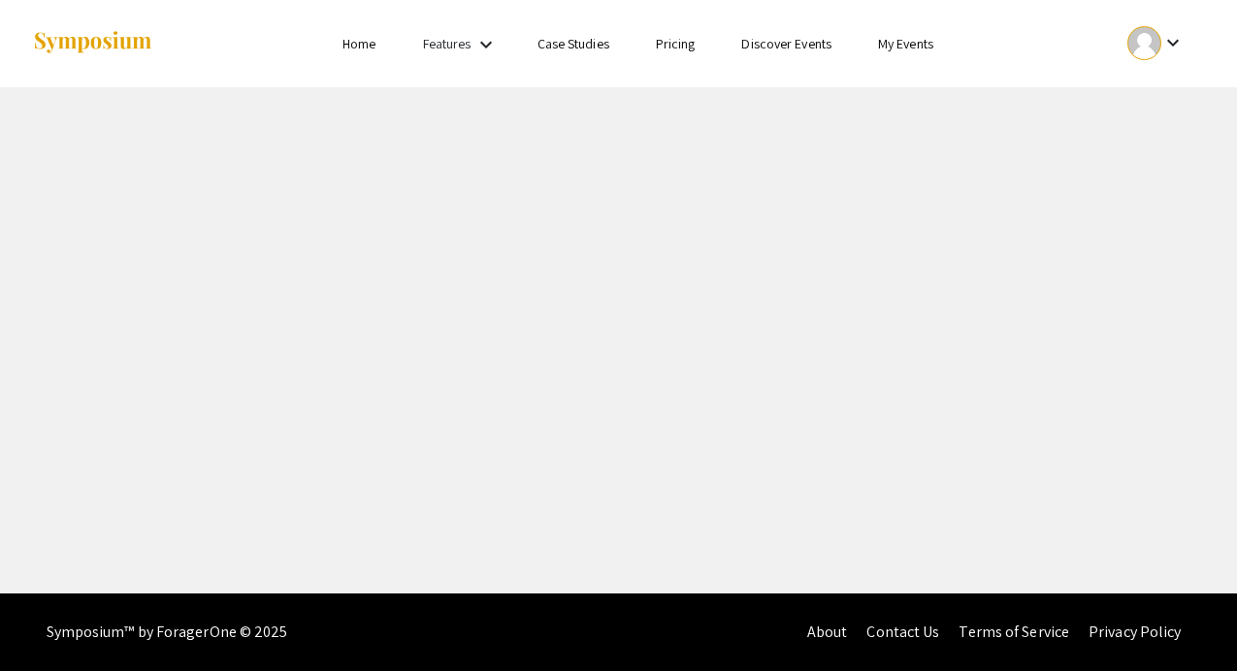 Image resolution: width=1237 pixels, height=671 pixels. Describe the element at coordinates (1134, 632) in the screenshot. I see `a: Privacy Policy` at that location.